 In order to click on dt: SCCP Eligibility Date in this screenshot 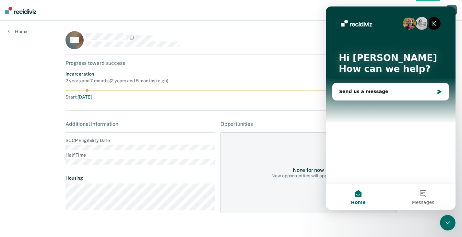, I will do `click(140, 140)`.